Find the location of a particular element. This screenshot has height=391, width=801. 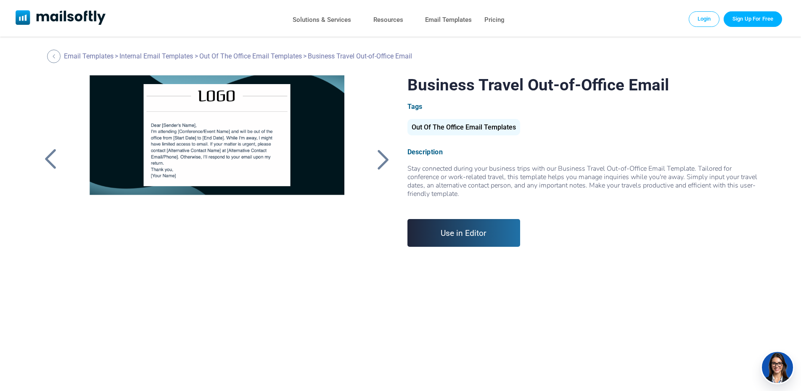

span: Stay connected during your business trips with our Business Travel Out-of-Office Email Template. ... is located at coordinates (583, 181).